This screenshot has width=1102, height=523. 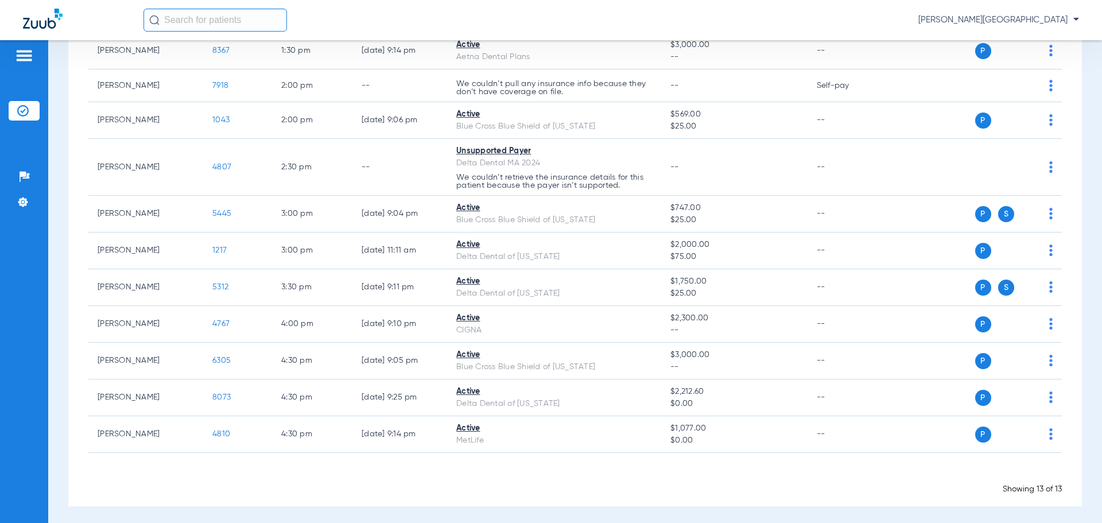 I want to click on span: 4807, so click(x=222, y=167).